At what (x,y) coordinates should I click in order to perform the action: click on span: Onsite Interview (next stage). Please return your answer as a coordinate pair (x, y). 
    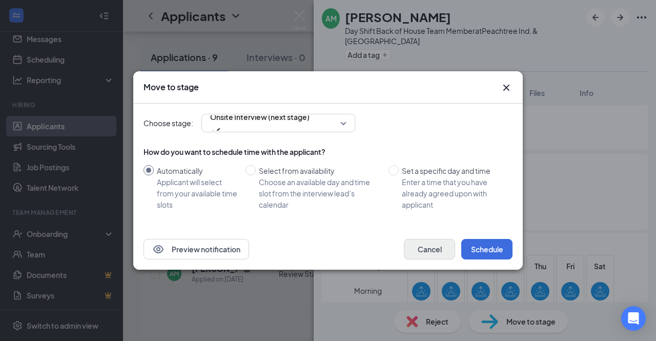
    Looking at the image, I should click on (260, 117).